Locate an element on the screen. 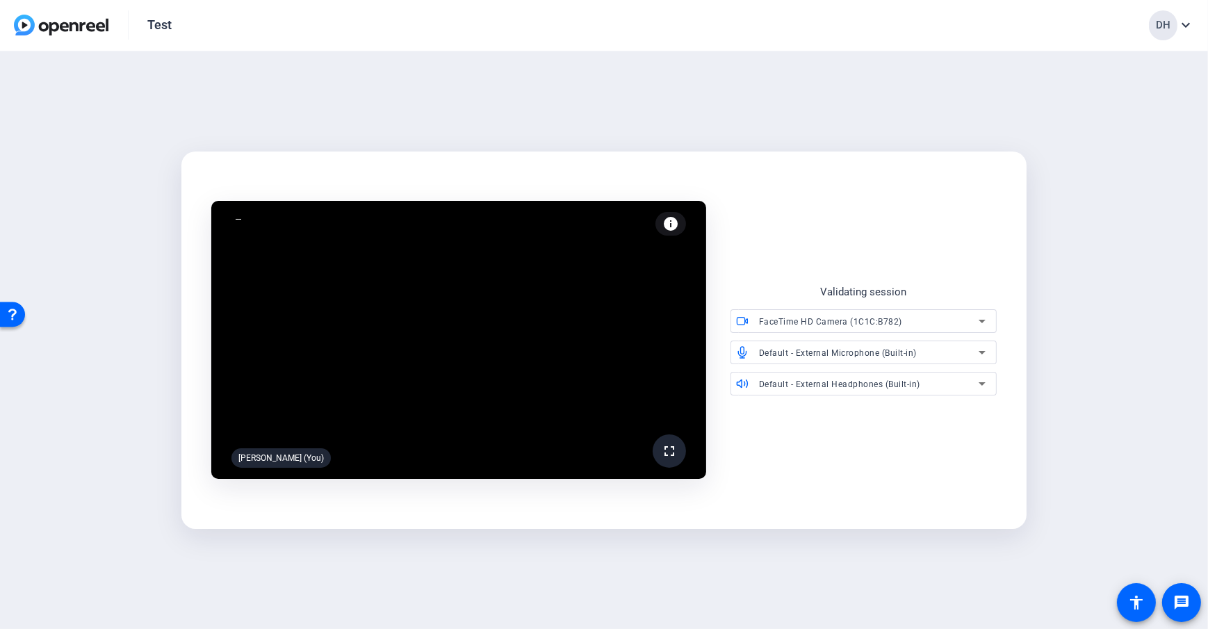  mat-icon: message is located at coordinates (1182, 603).